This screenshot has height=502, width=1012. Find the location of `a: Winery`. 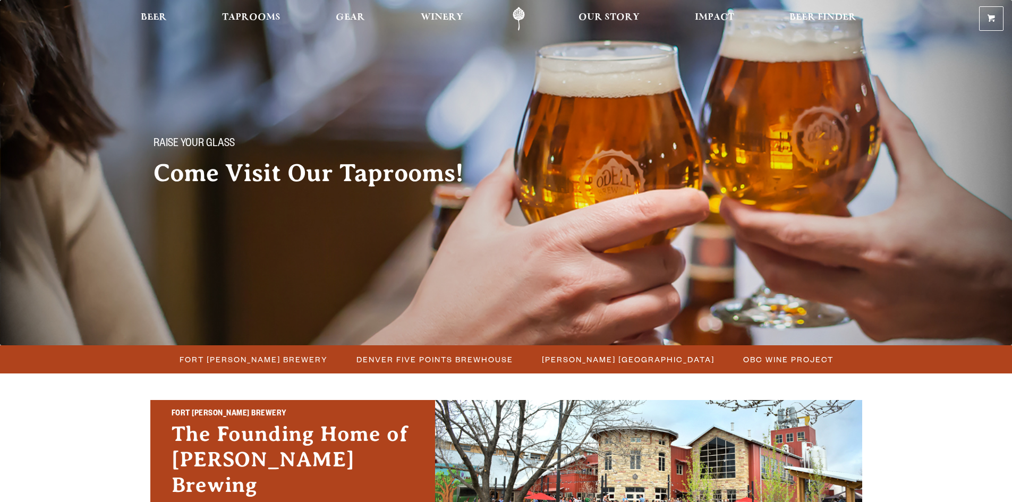

a: Winery is located at coordinates (442, 19).